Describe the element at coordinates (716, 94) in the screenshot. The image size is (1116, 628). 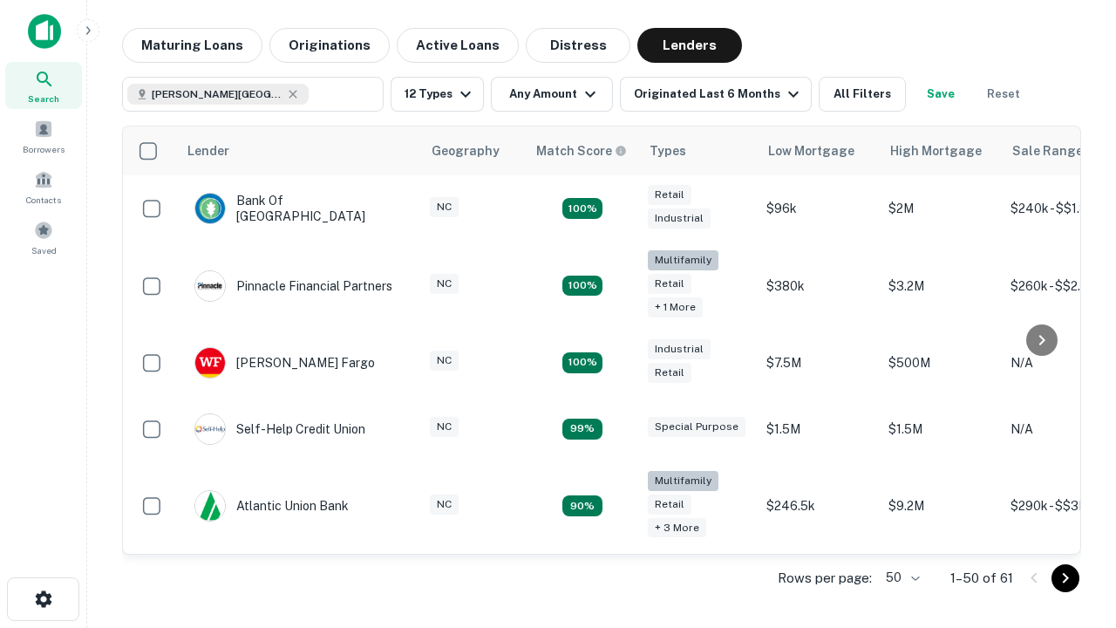
I see `button: Originated Last 6 Months` at that location.